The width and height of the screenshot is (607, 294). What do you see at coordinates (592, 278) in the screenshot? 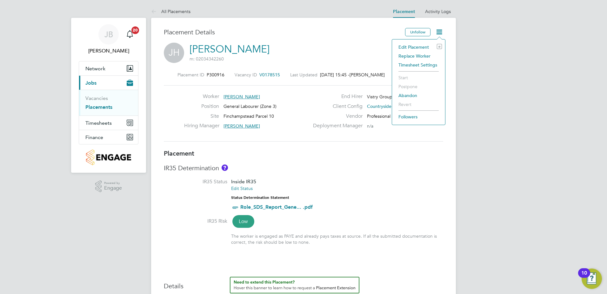
I see `button: Open Resource Center, 10 new notifications` at bounding box center [592, 278].